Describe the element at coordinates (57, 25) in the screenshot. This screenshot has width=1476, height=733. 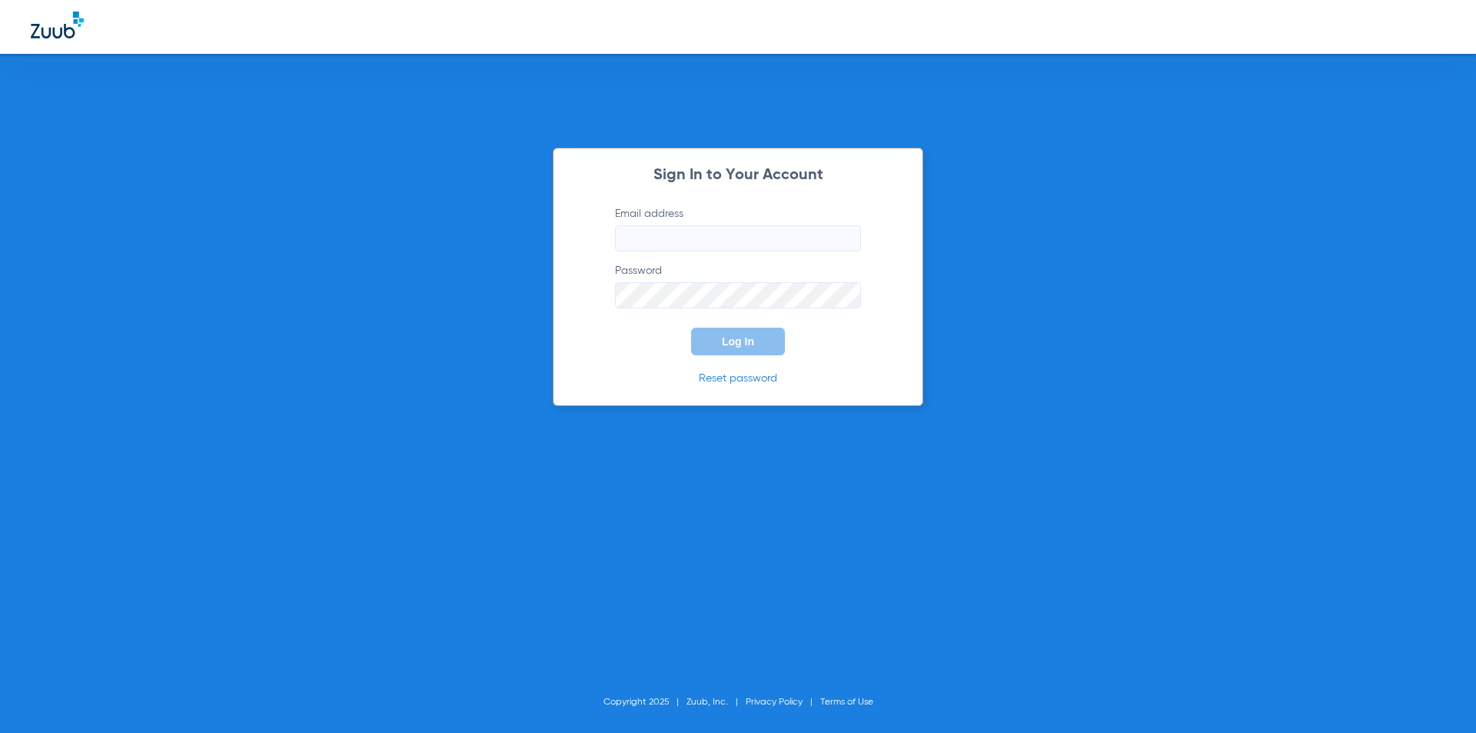
I see `img: Zuub Logo` at that location.